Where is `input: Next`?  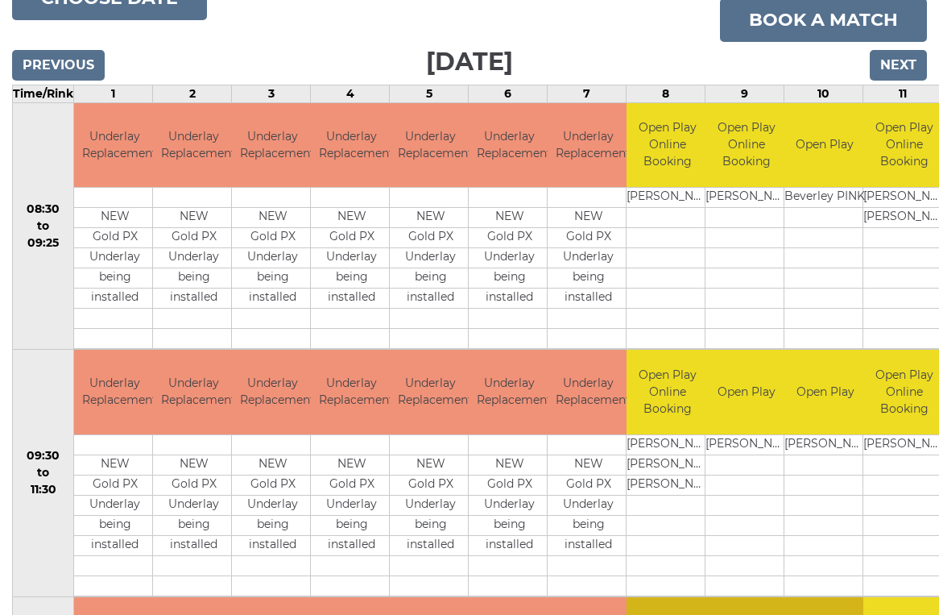 input: Next is located at coordinates (898, 65).